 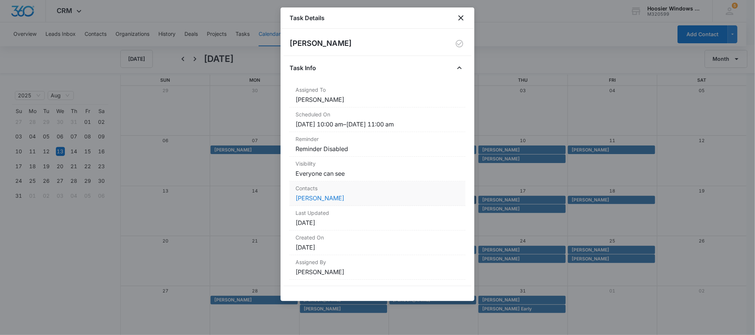 I want to click on div: VisibilityEveryone can see, so click(x=378, y=169).